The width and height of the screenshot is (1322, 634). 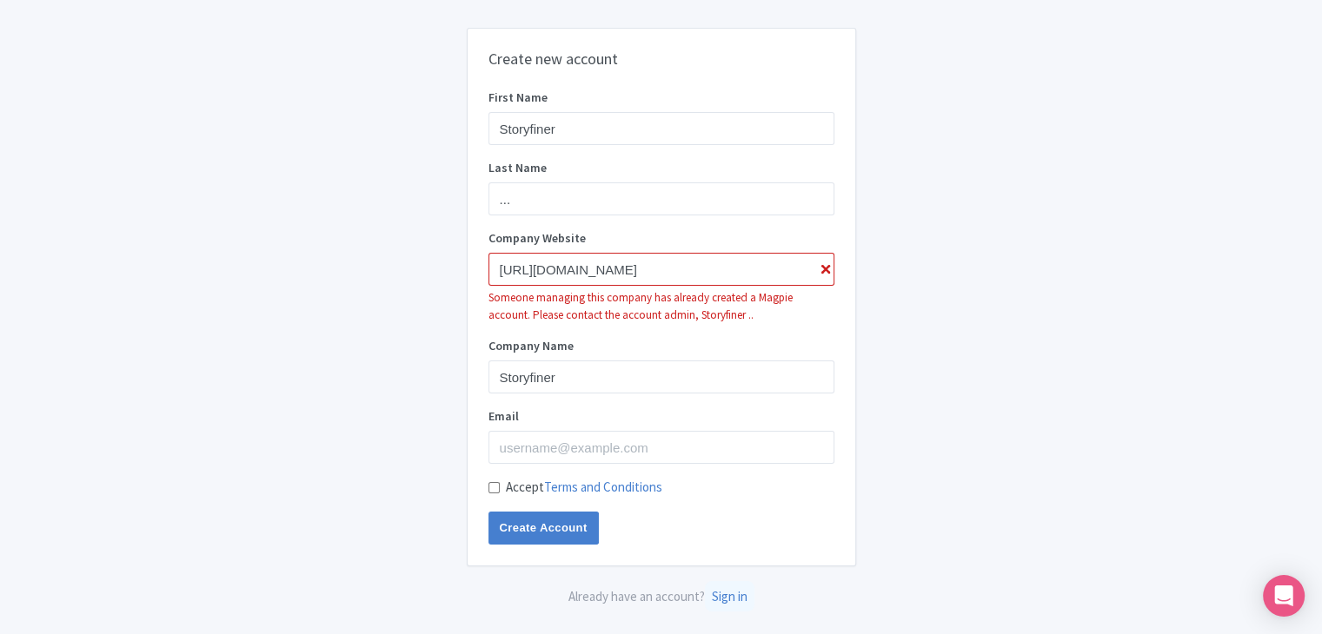 What do you see at coordinates (661, 416) in the screenshot?
I see `label: Email` at bounding box center [661, 416].